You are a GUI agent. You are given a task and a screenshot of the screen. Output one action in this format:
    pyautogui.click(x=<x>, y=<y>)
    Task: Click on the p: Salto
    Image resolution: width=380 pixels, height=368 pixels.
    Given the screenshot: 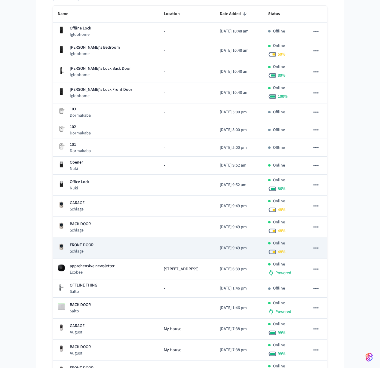 What is the action you would take?
    pyautogui.click(x=80, y=311)
    